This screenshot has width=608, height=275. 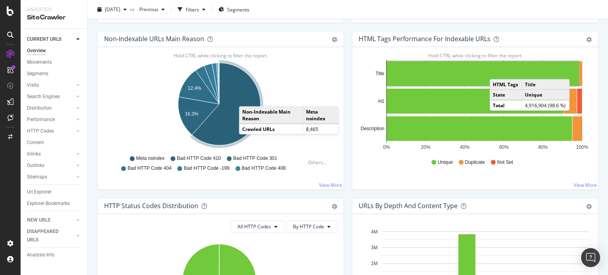 I want to click on text: Title, so click(x=380, y=74).